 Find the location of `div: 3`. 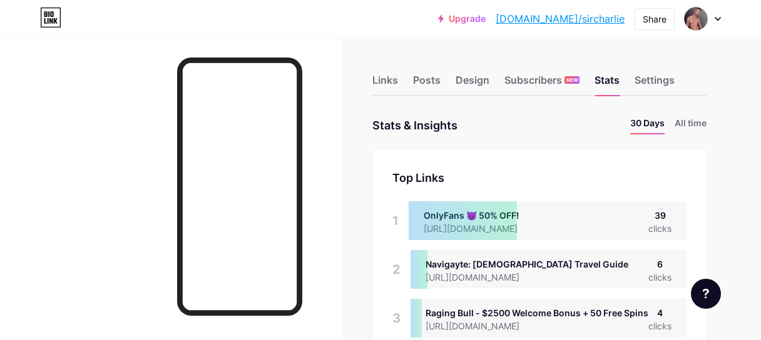

div: 3 is located at coordinates (396, 318).